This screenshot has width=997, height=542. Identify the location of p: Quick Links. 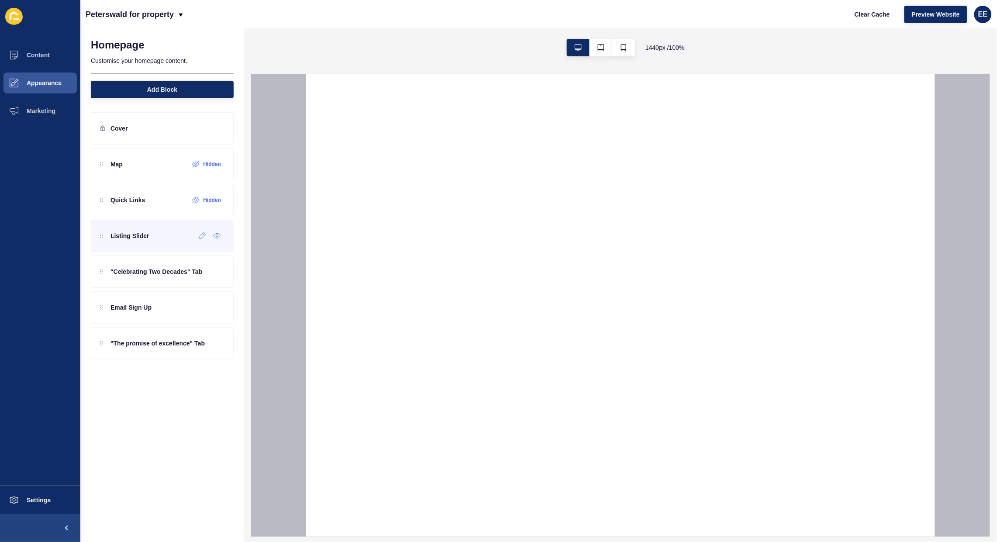
(128, 200).